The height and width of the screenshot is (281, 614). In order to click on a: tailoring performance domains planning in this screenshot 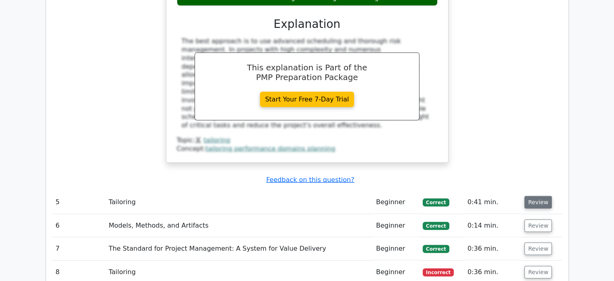, I will do `click(270, 148)`.